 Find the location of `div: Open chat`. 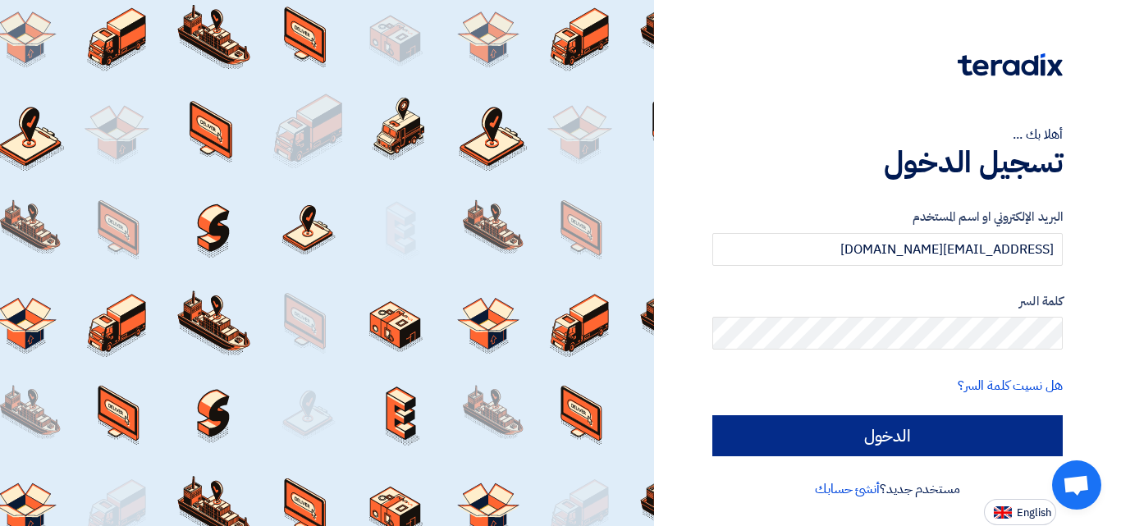

div: Open chat is located at coordinates (1077, 485).